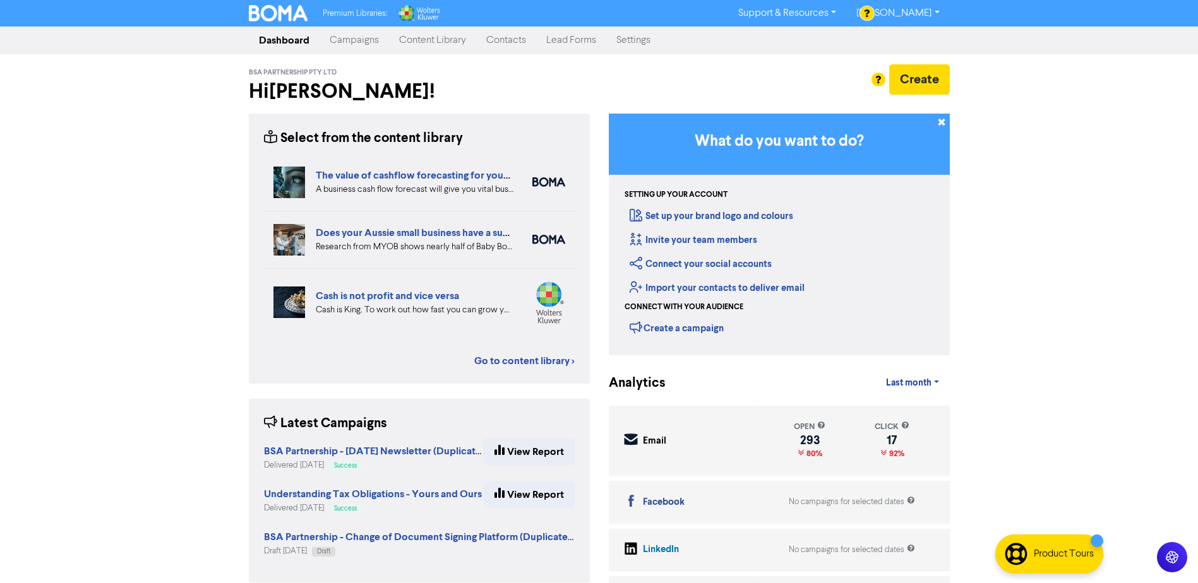  I want to click on a: The value of cashflow forecasting for your business, so click(432, 176).